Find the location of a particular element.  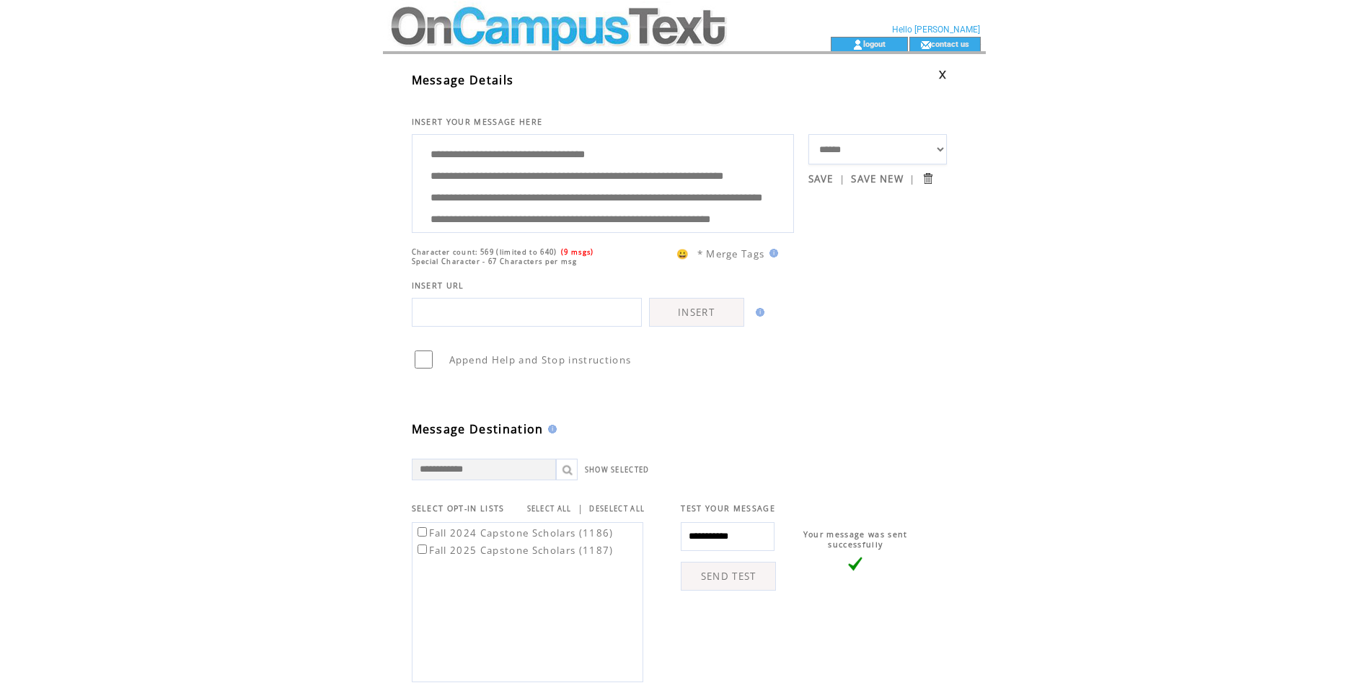

label: Fall 2025 Capstone Scholars (1187) is located at coordinates (514, 550).